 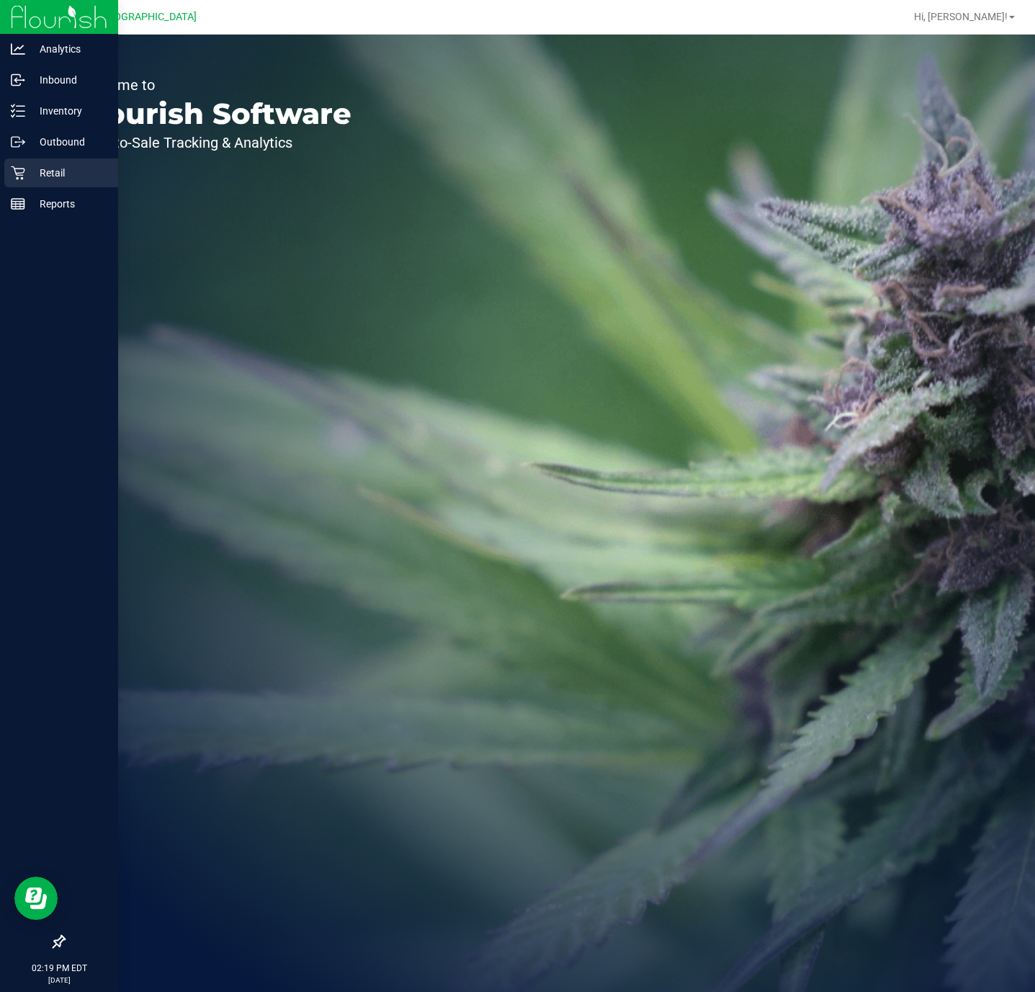 What do you see at coordinates (18, 49) in the screenshot?
I see `inline-svg: Analytics` at bounding box center [18, 49].